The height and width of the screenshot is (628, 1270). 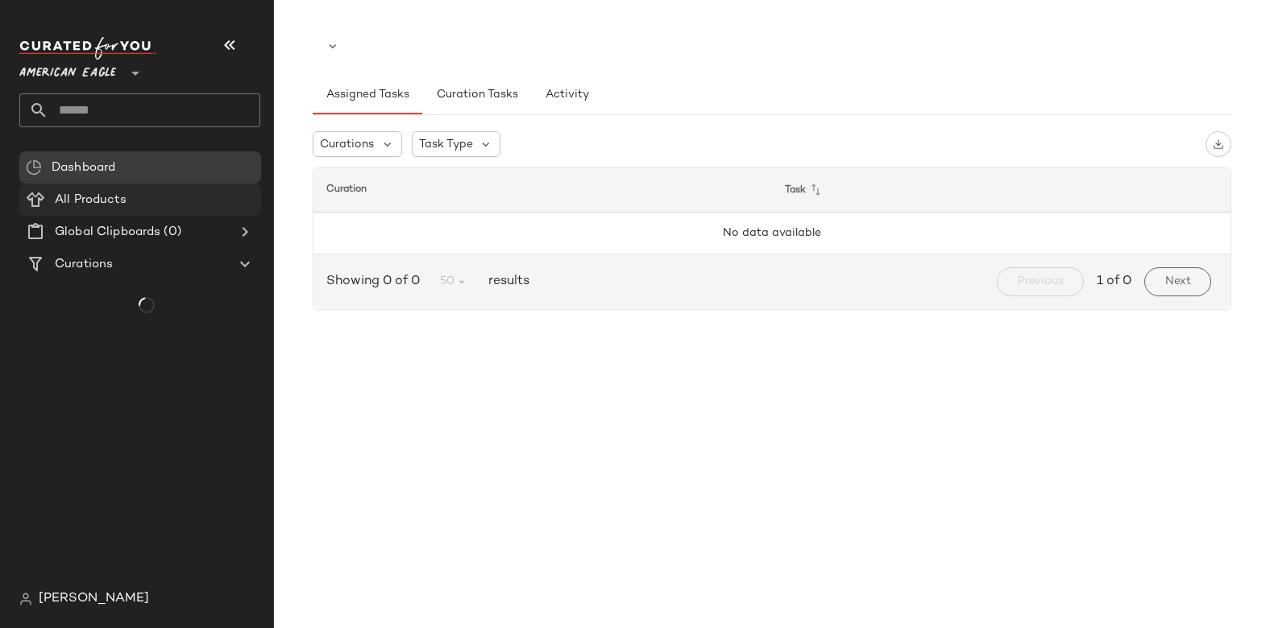 I want to click on span: Assigned Tasks, so click(x=367, y=95).